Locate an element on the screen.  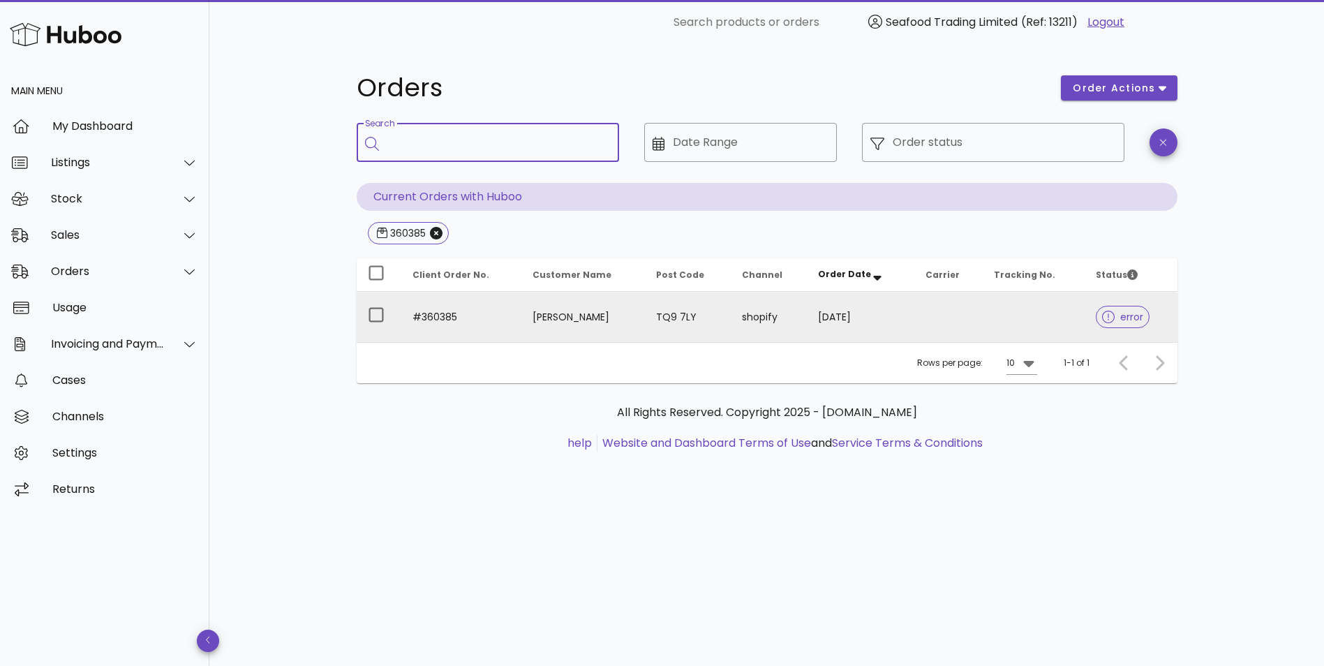
span: Status is located at coordinates (1117, 274).